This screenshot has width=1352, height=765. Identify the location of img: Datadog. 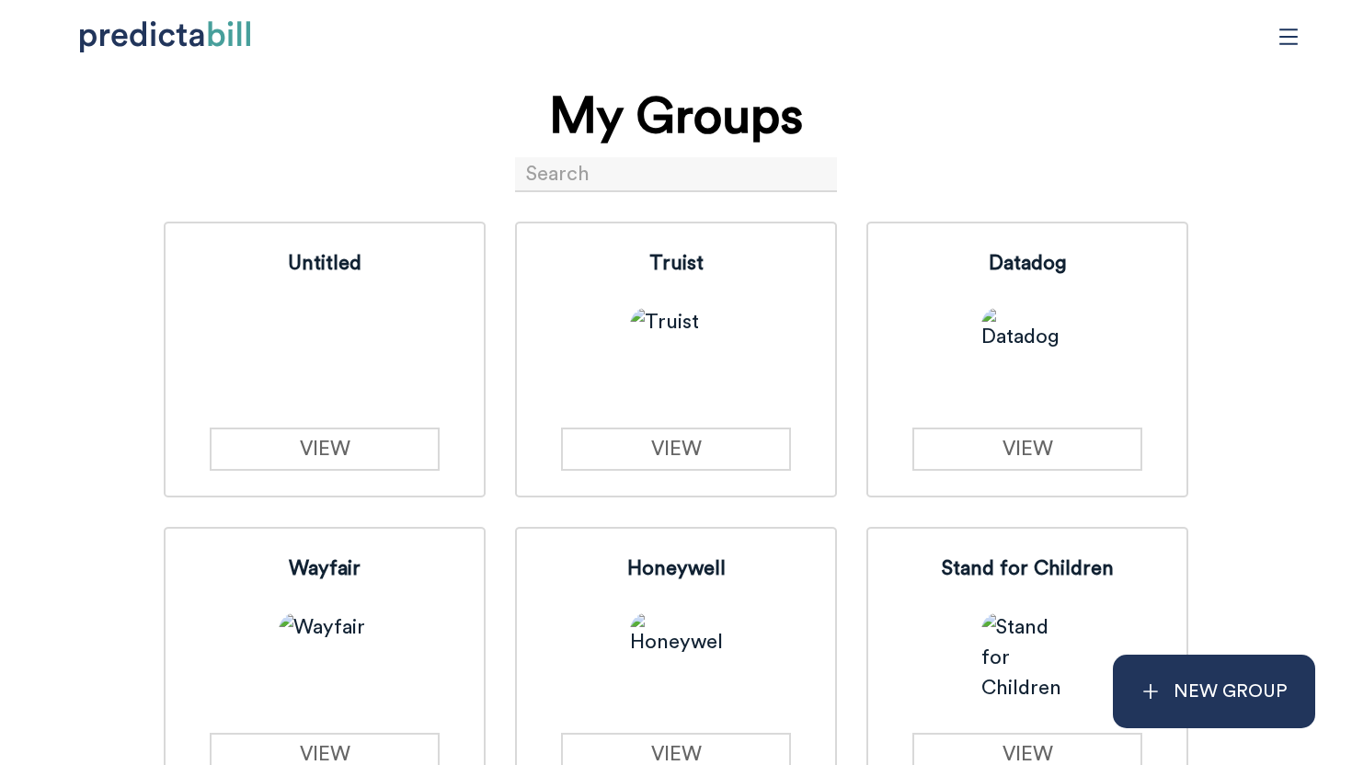
(1027, 353).